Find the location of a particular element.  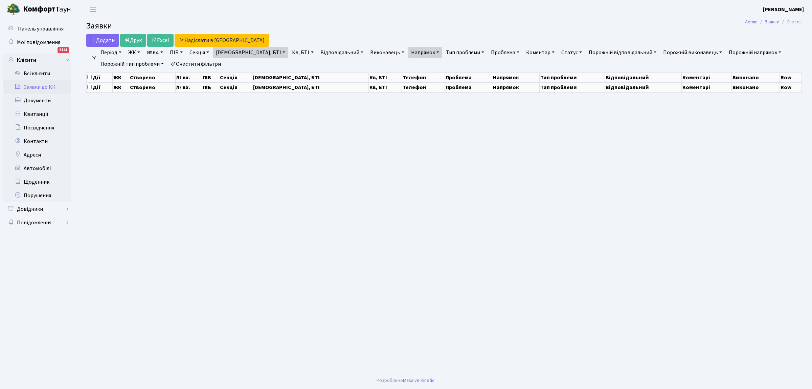

a: Massive Kinetic is located at coordinates (419, 380).